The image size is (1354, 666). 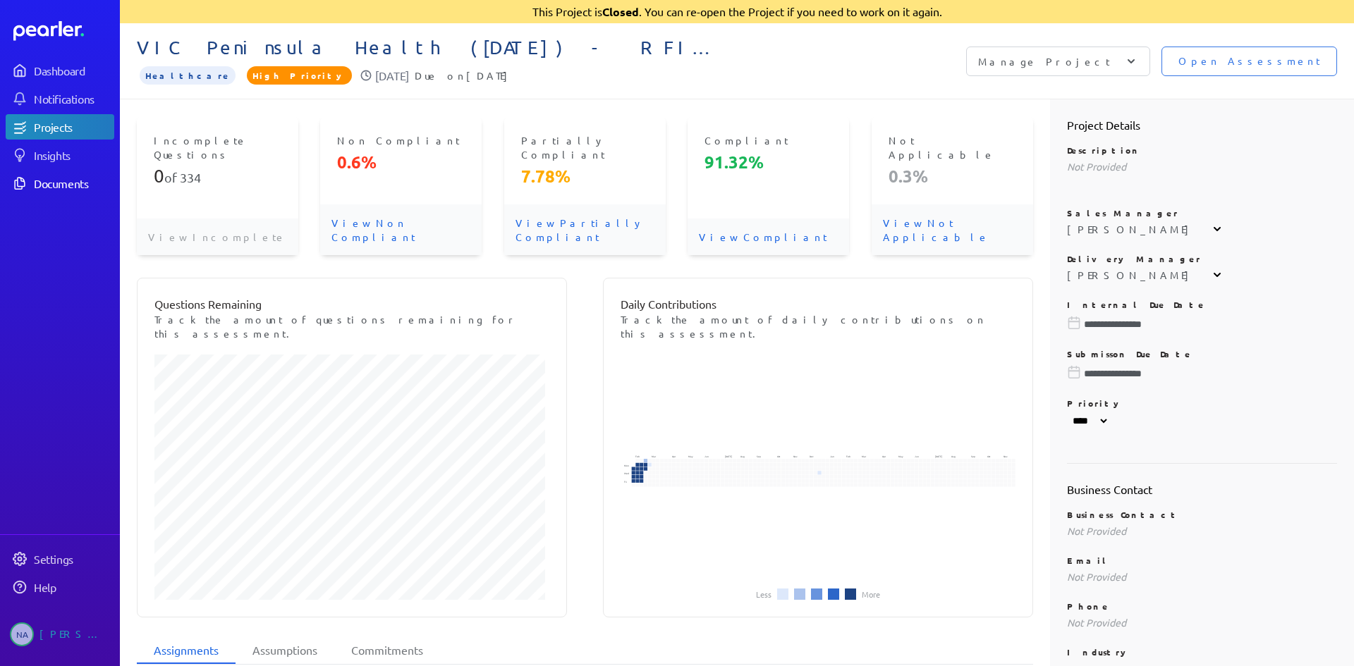 I want to click on p: Non Compliant, so click(x=400, y=140).